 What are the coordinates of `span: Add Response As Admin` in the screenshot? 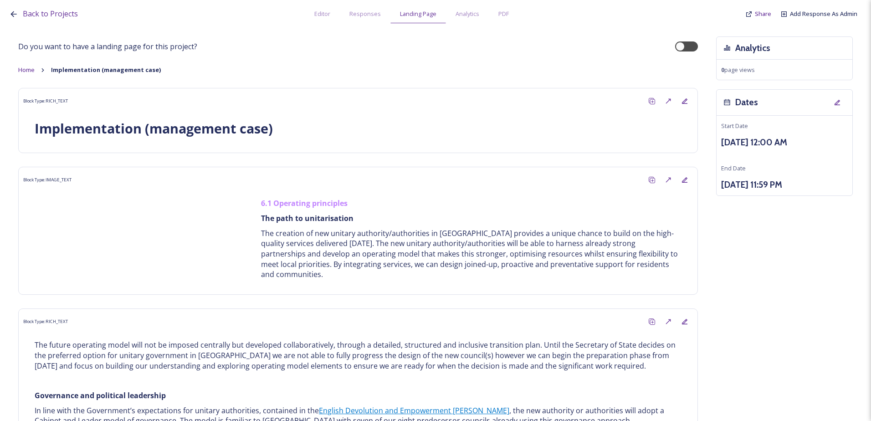 It's located at (824, 14).